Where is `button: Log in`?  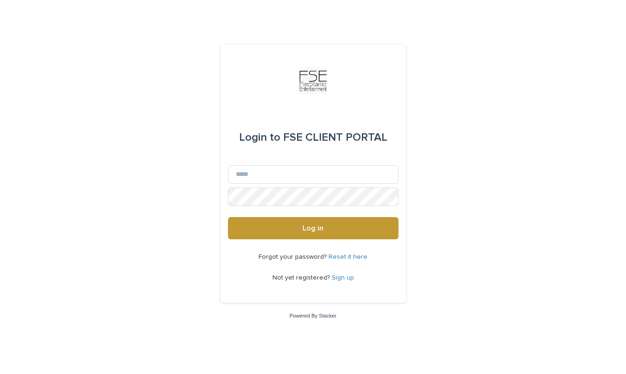 button: Log in is located at coordinates (313, 228).